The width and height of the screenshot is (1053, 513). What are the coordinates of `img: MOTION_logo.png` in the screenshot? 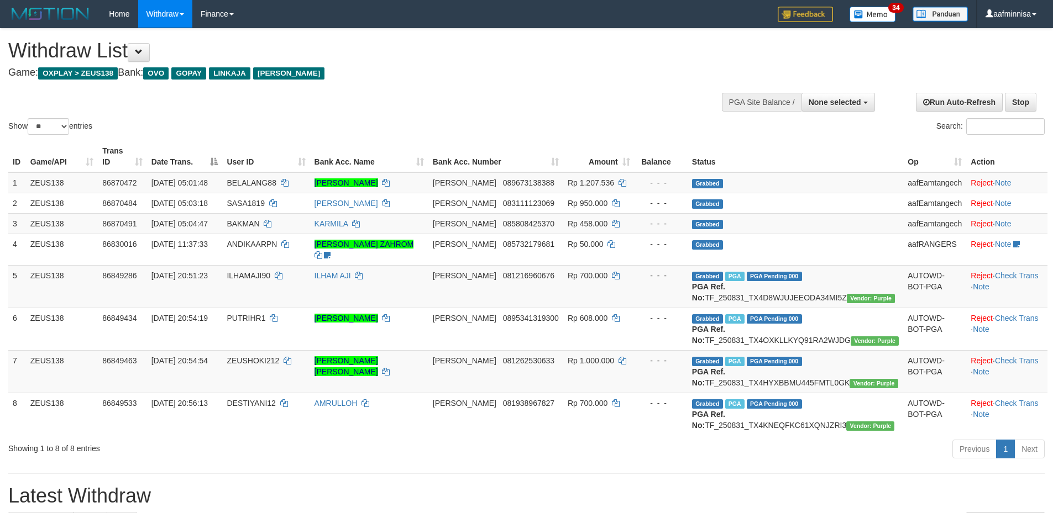 It's located at (50, 14).